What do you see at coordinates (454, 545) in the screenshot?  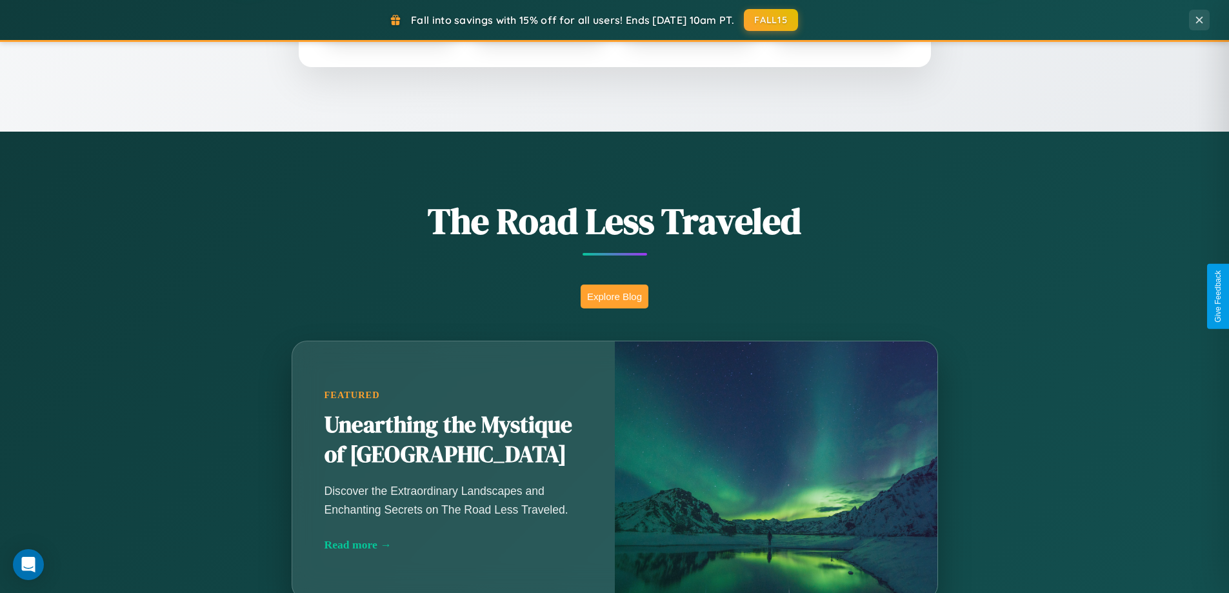 I see `div: Read more →` at bounding box center [454, 545].